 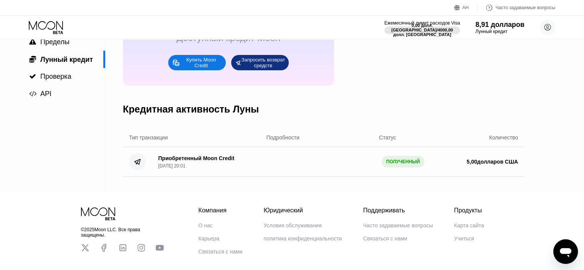 I want to click on font: Количество, so click(x=504, y=138).